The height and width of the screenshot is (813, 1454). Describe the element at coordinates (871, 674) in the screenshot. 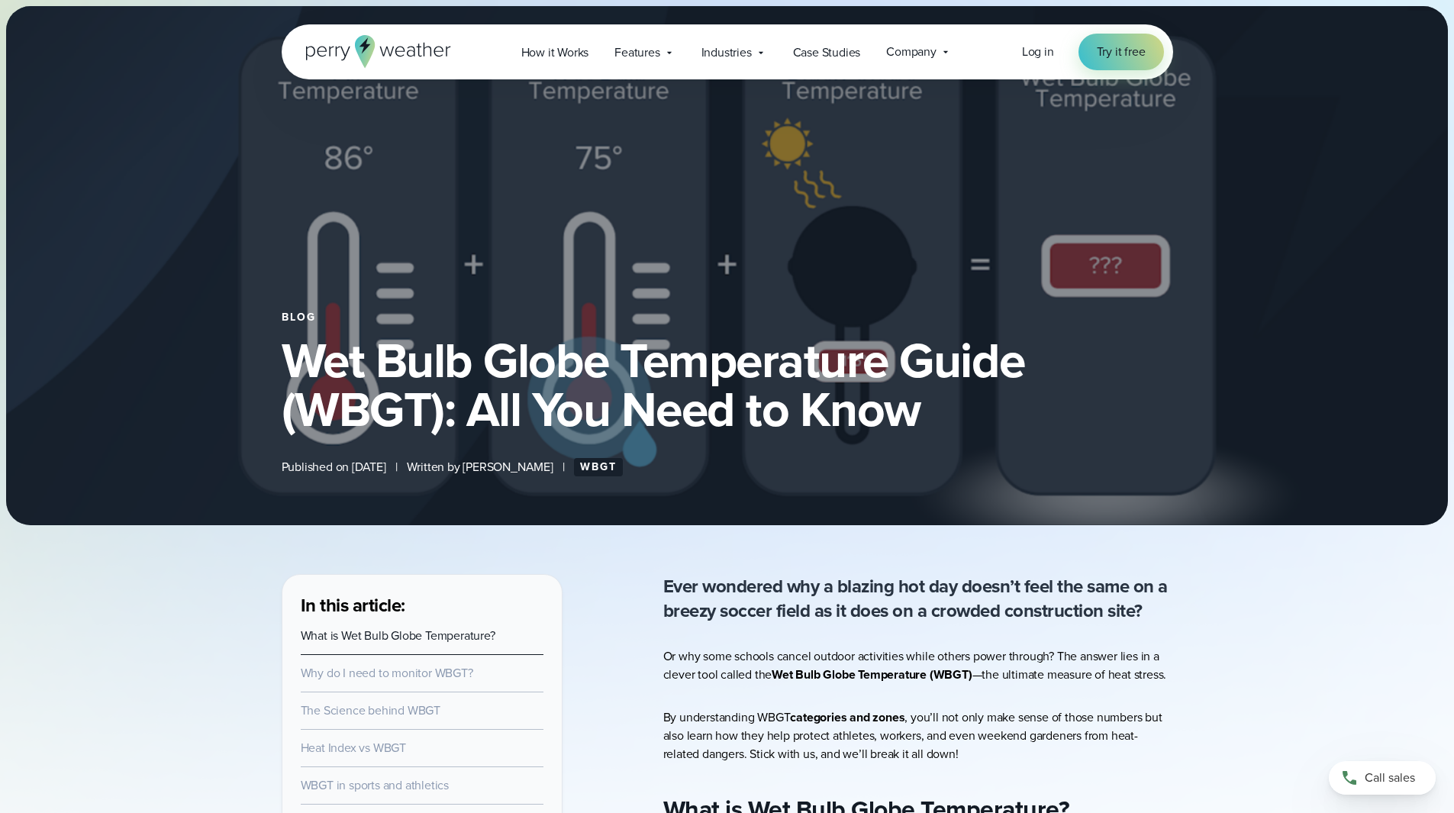

I see `strong: Wet Bulb Globe Temperature (WBGT)` at that location.